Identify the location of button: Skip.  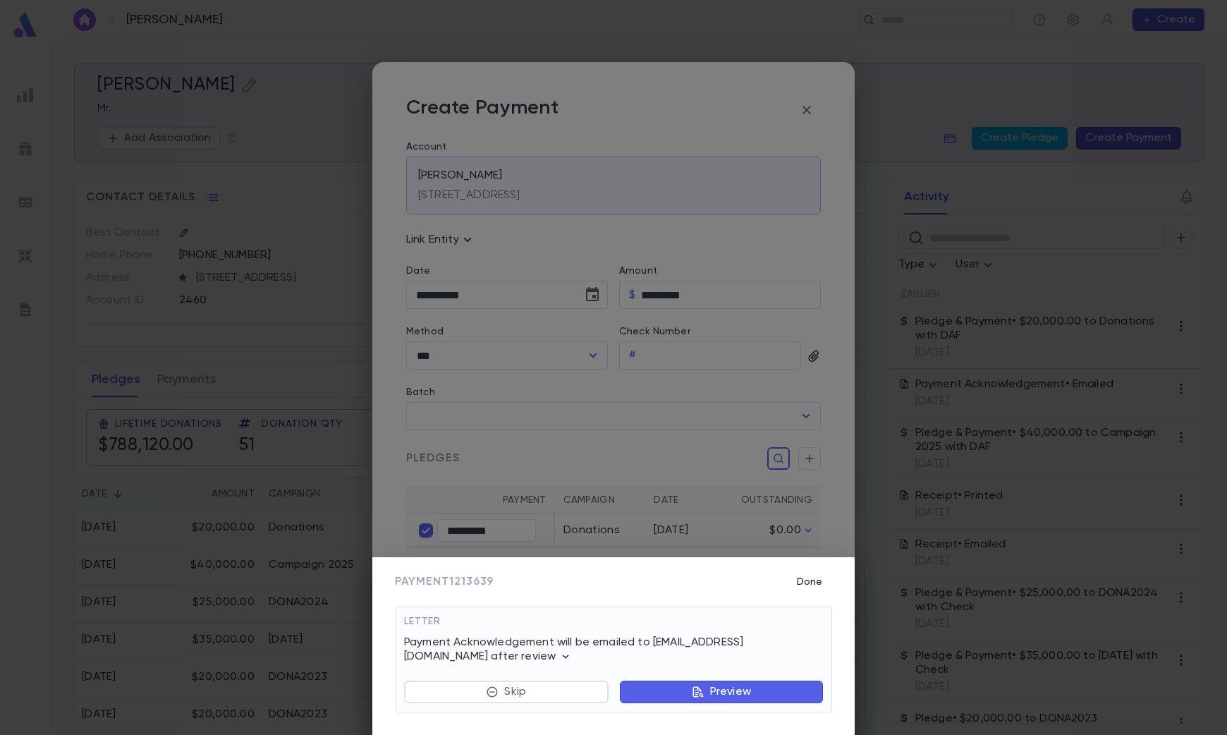
(506, 692).